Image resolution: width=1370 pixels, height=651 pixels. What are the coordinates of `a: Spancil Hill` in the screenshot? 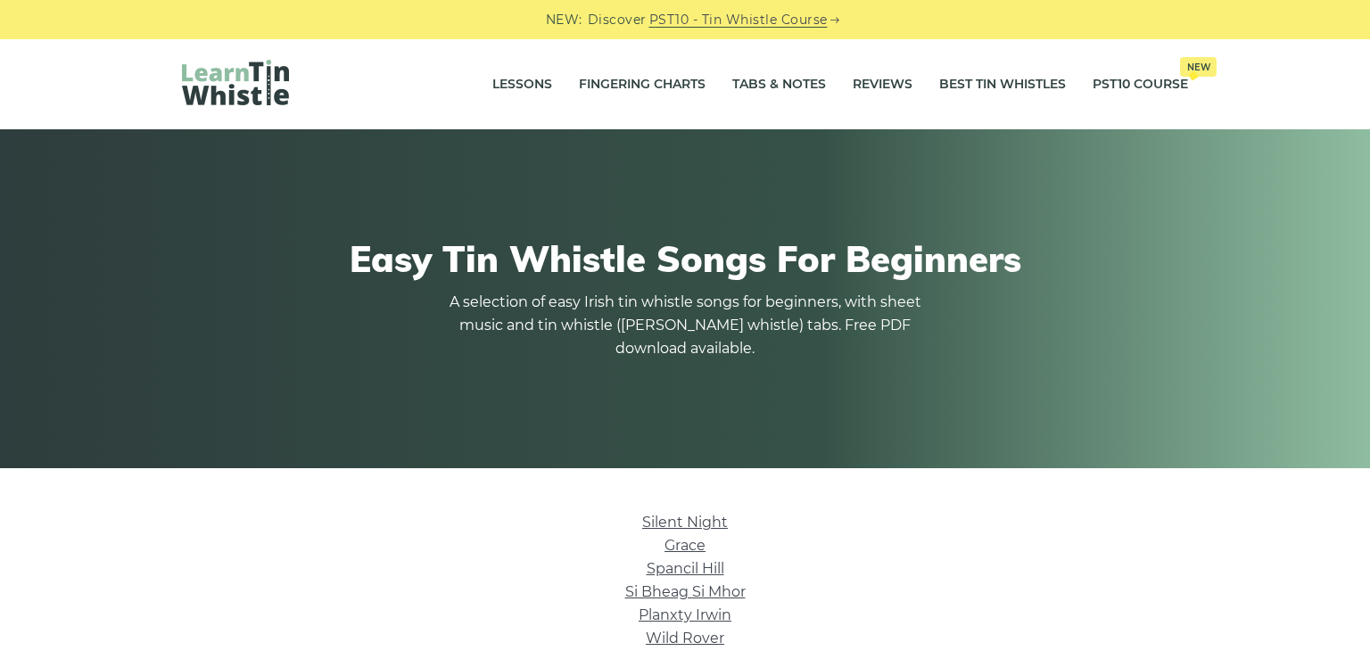 It's located at (685, 568).